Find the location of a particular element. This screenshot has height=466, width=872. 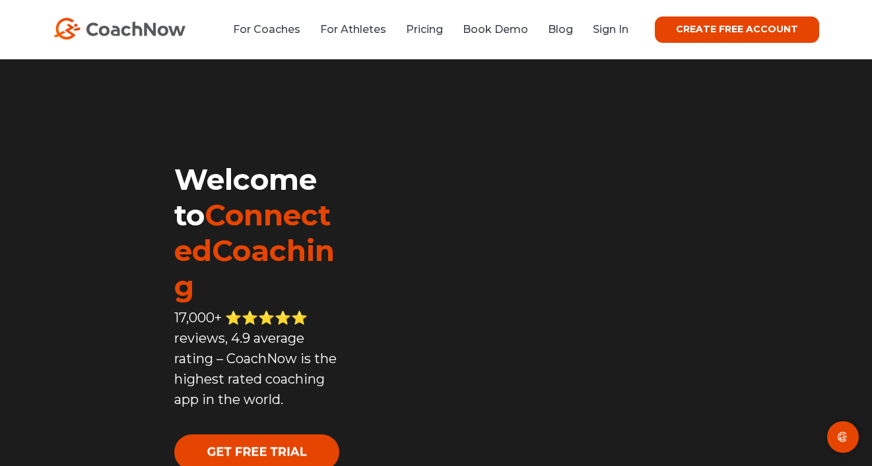

a: For Coaches is located at coordinates (267, 29).